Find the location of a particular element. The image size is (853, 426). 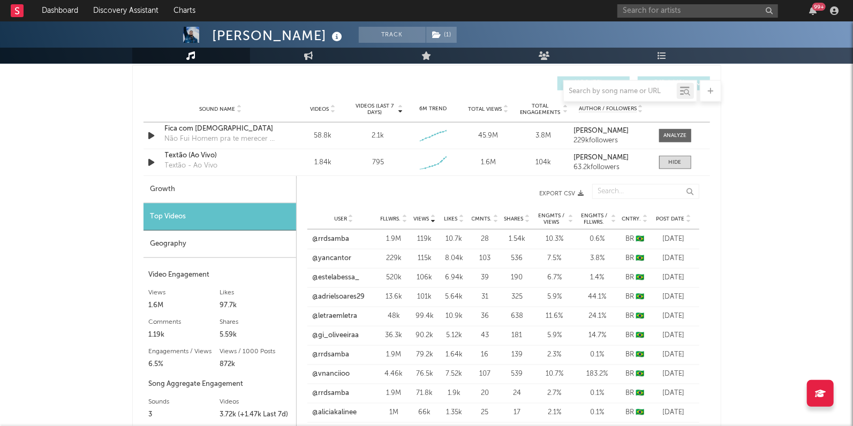

div: 1.6M is located at coordinates (184, 306).